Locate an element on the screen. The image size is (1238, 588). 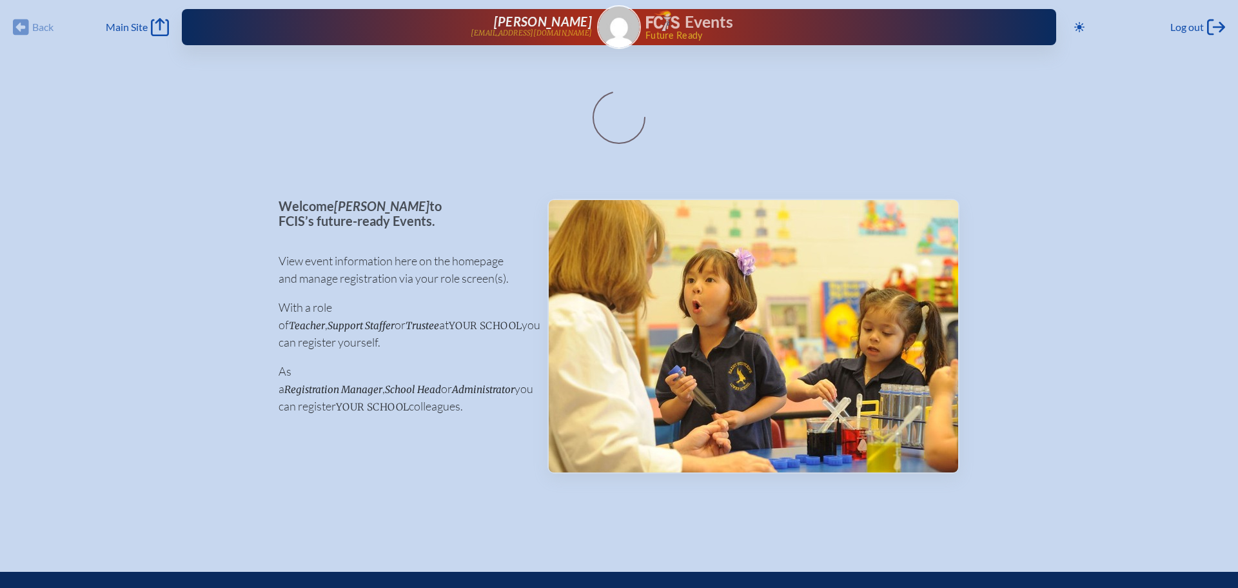
span: Administrator is located at coordinates (483, 389).